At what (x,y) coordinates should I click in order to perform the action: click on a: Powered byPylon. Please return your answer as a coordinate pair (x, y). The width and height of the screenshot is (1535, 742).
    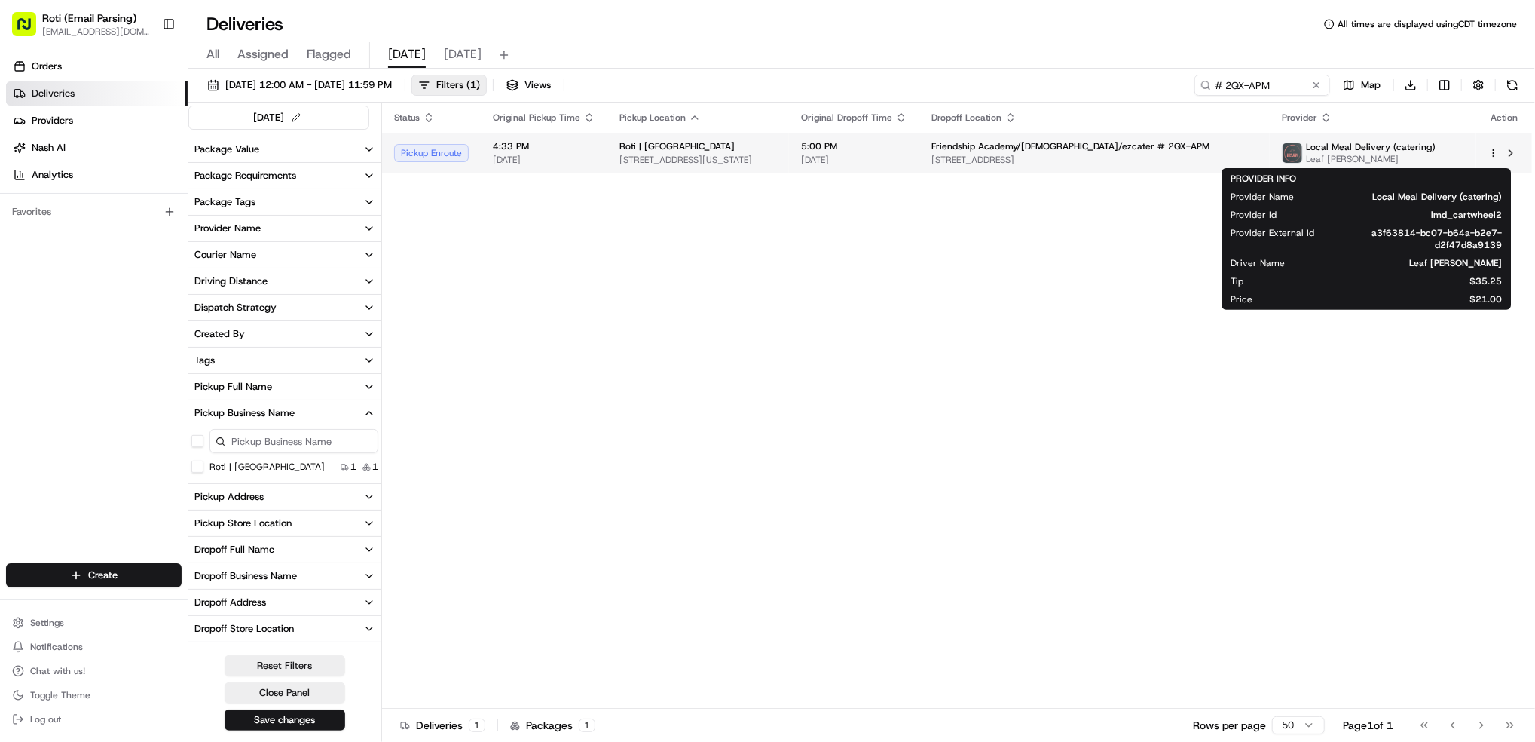
    Looking at the image, I should click on (144, 338).